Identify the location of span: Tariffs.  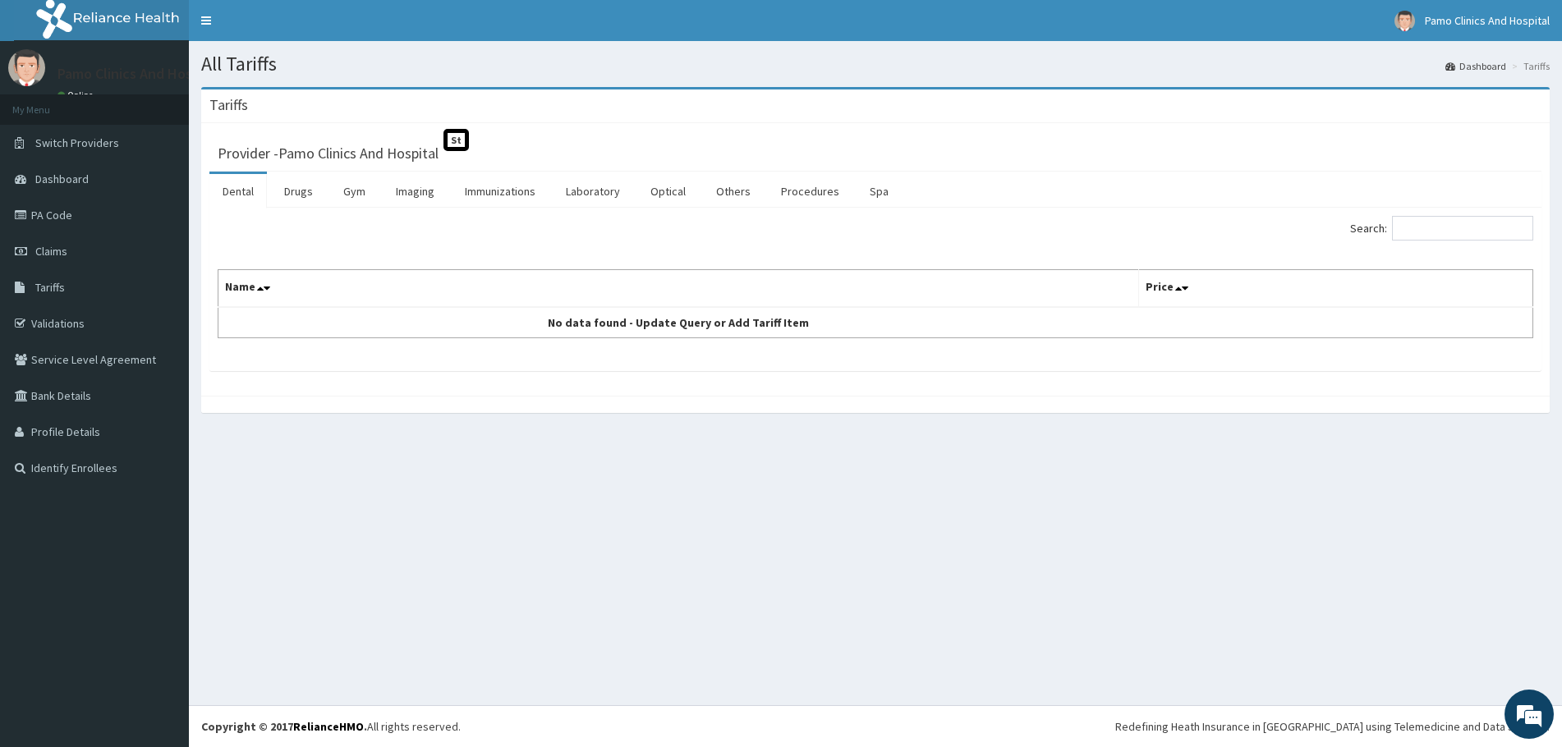
(50, 287).